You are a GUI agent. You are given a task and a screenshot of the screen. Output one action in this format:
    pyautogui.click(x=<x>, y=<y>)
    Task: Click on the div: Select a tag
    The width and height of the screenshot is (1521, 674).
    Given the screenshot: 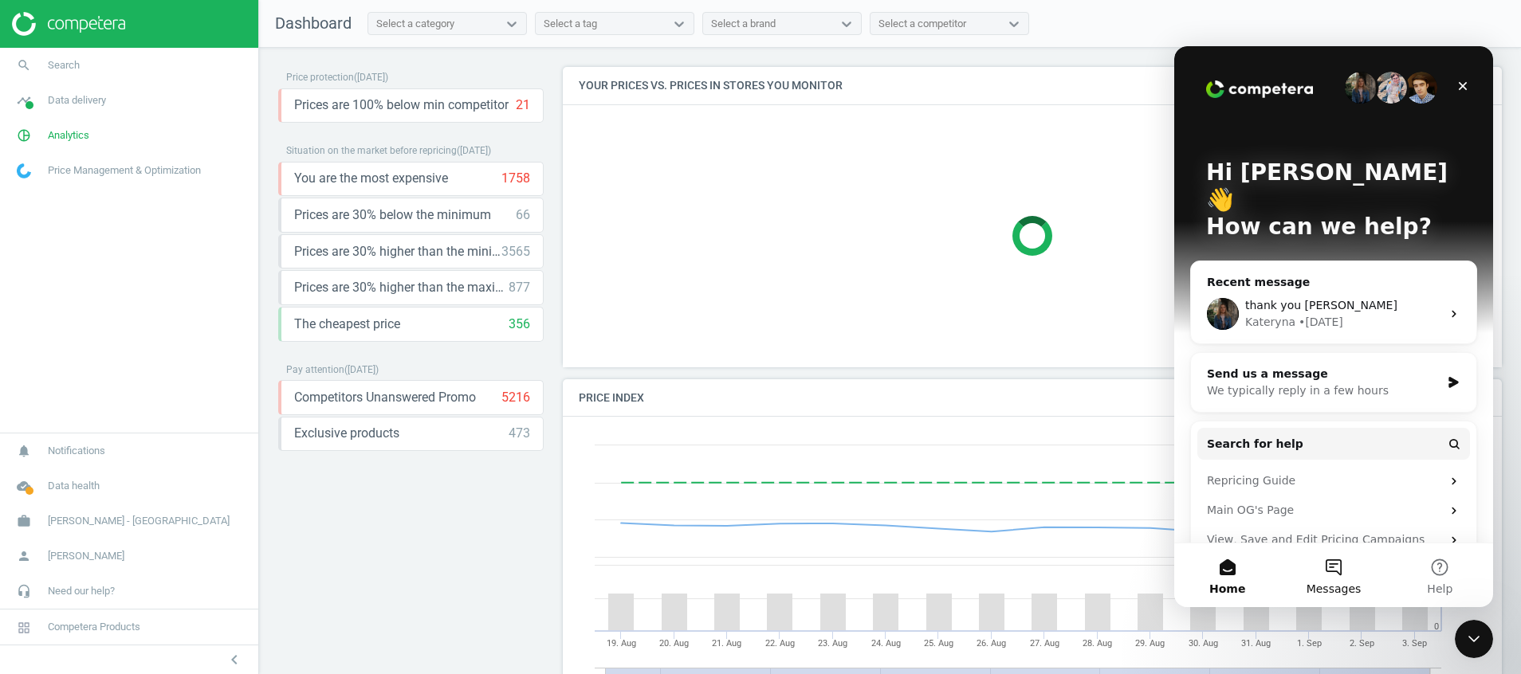 What is the action you would take?
    pyautogui.click(x=570, y=24)
    